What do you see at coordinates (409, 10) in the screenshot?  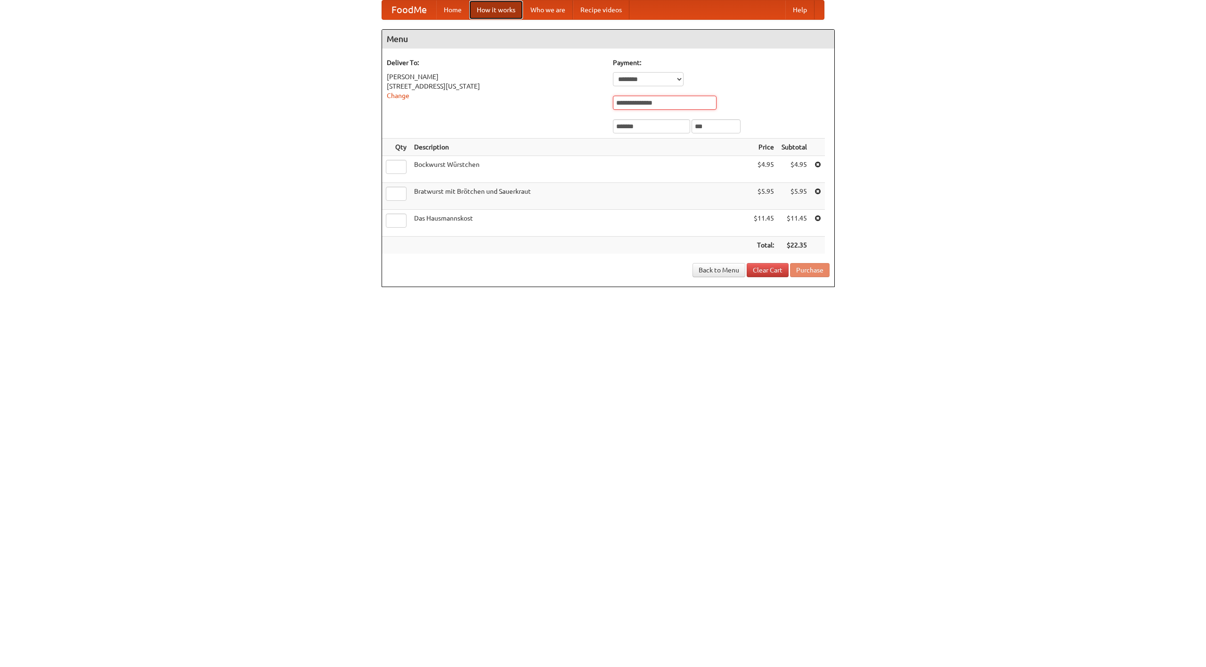 I see `a: FoodMe` at bounding box center [409, 10].